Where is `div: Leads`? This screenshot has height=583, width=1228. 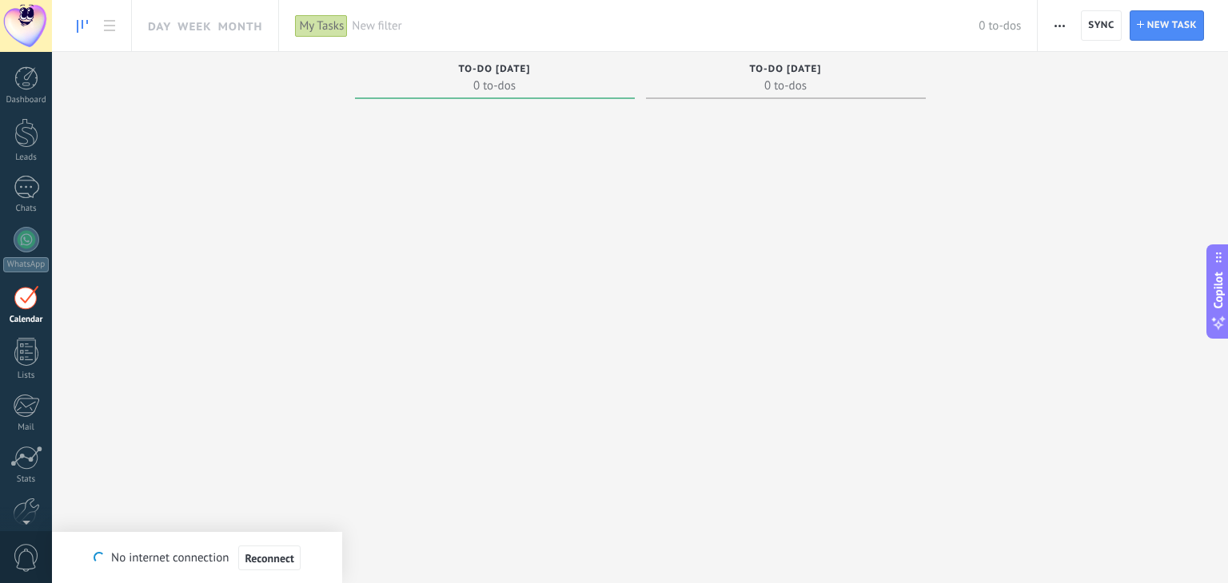
div: Leads is located at coordinates (26, 157).